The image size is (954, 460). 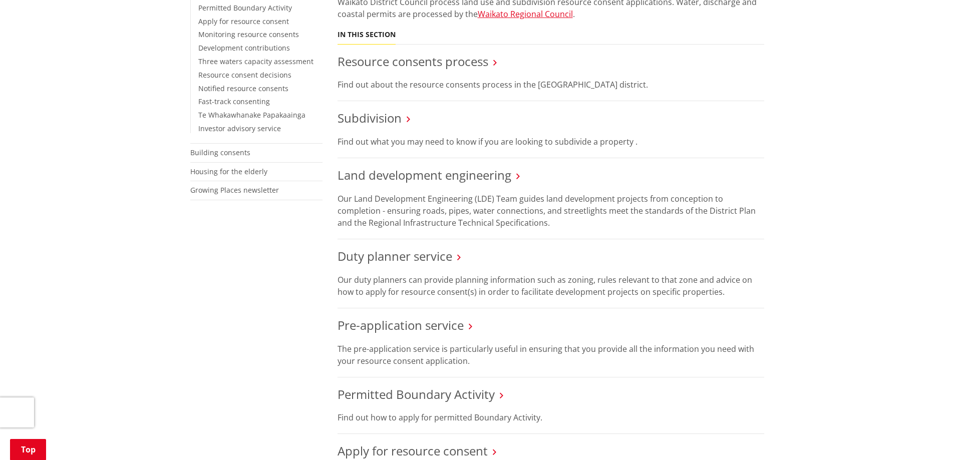 I want to click on p: Our duty planners can provide planning information such as zoning, rules relevant to that zone an..., so click(x=551, y=286).